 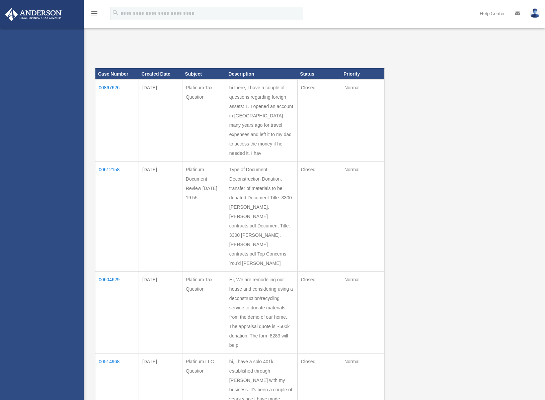 What do you see at coordinates (33, 14) in the screenshot?
I see `img: Anderson Advisors Platinum Portal` at bounding box center [33, 14].